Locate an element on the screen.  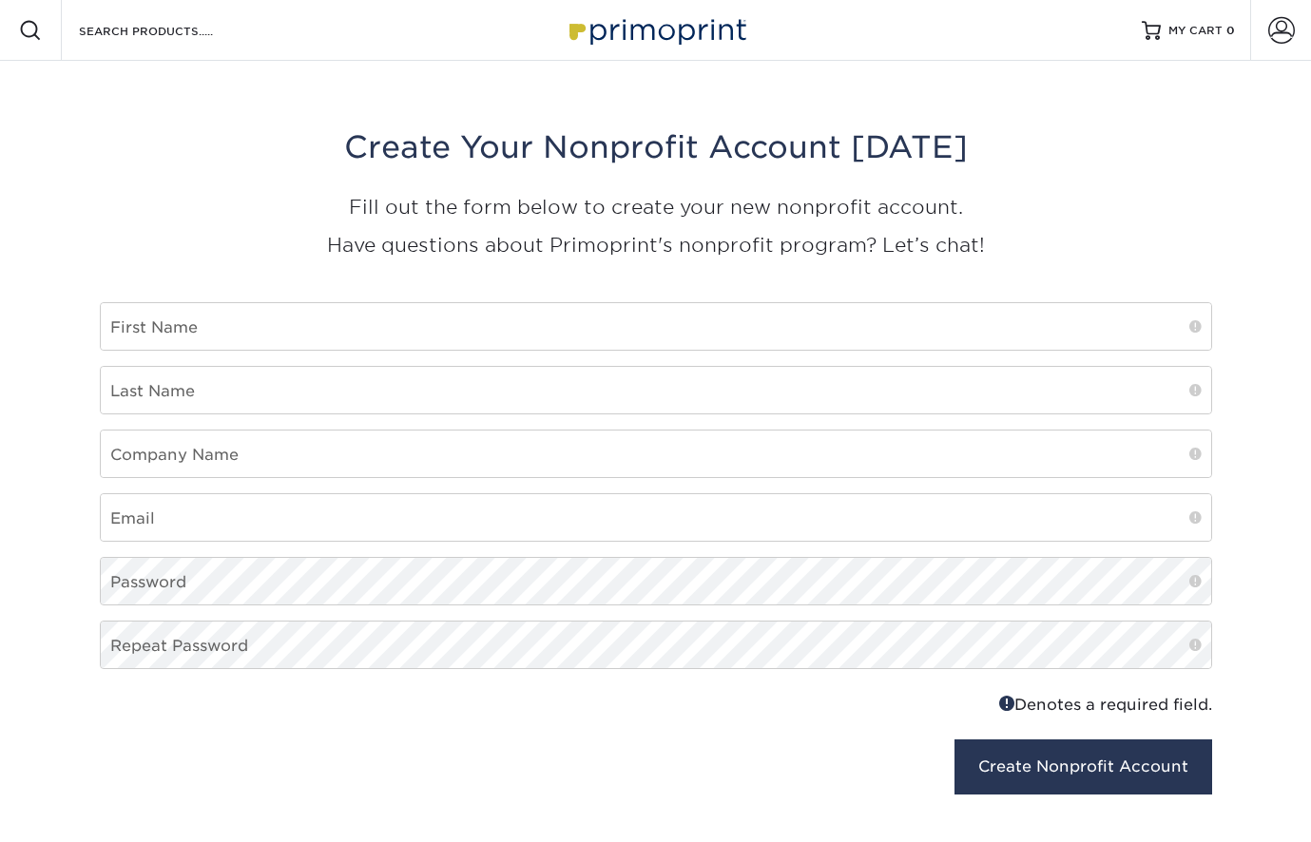
div: Denotes a required field. is located at coordinates (941, 704).